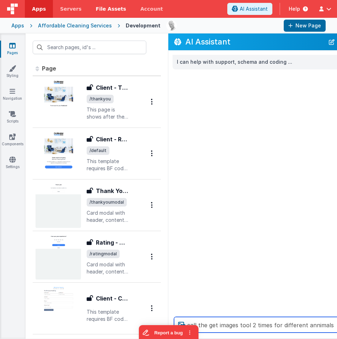 This screenshot has height=339, width=337. I want to click on h3: Thank You - Modal, so click(112, 191).